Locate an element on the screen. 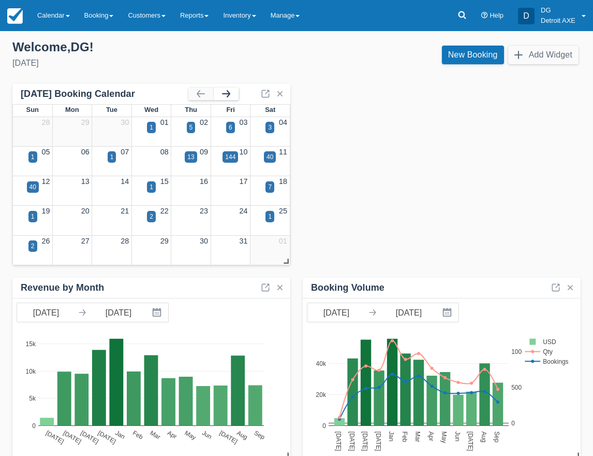 This screenshot has height=456, width=593. a: 05 is located at coordinates (46, 152).